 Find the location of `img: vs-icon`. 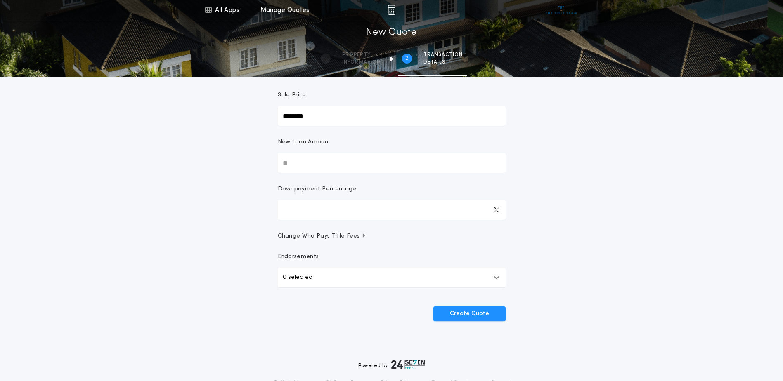

img: vs-icon is located at coordinates (561, 10).